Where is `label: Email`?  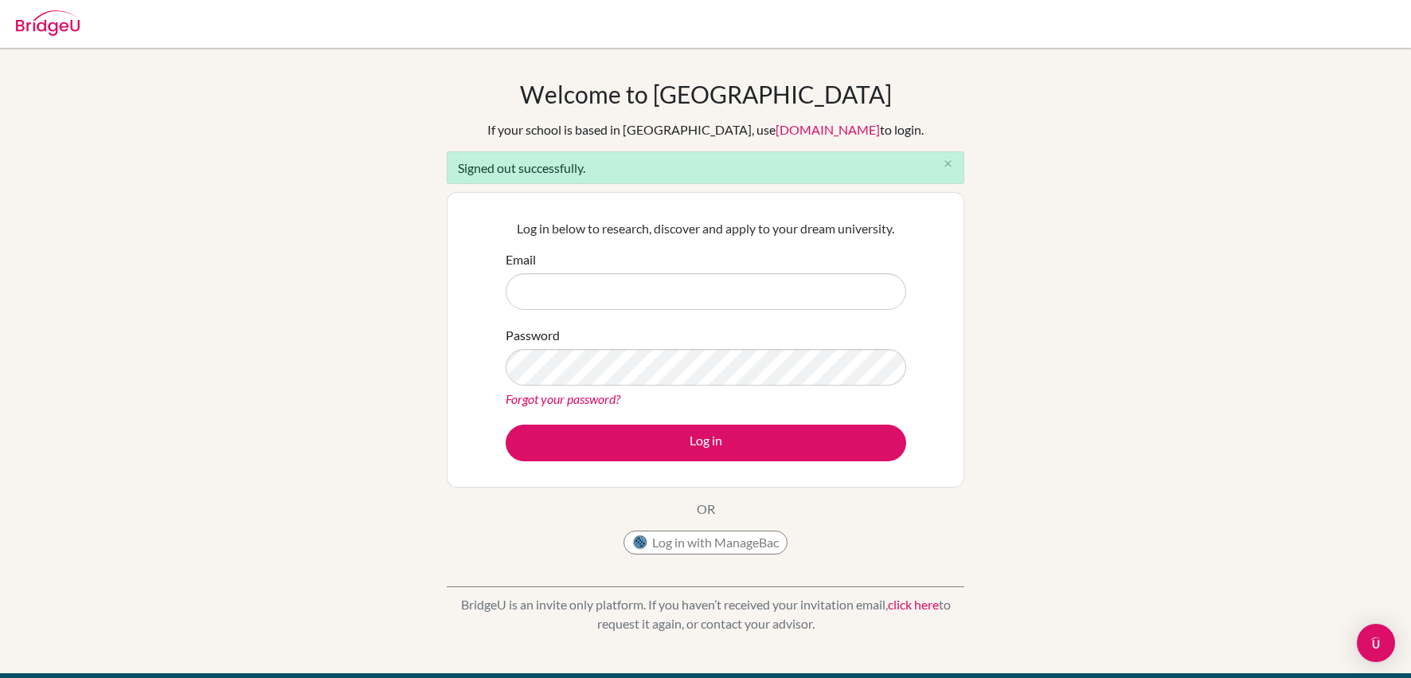
label: Email is located at coordinates (521, 260).